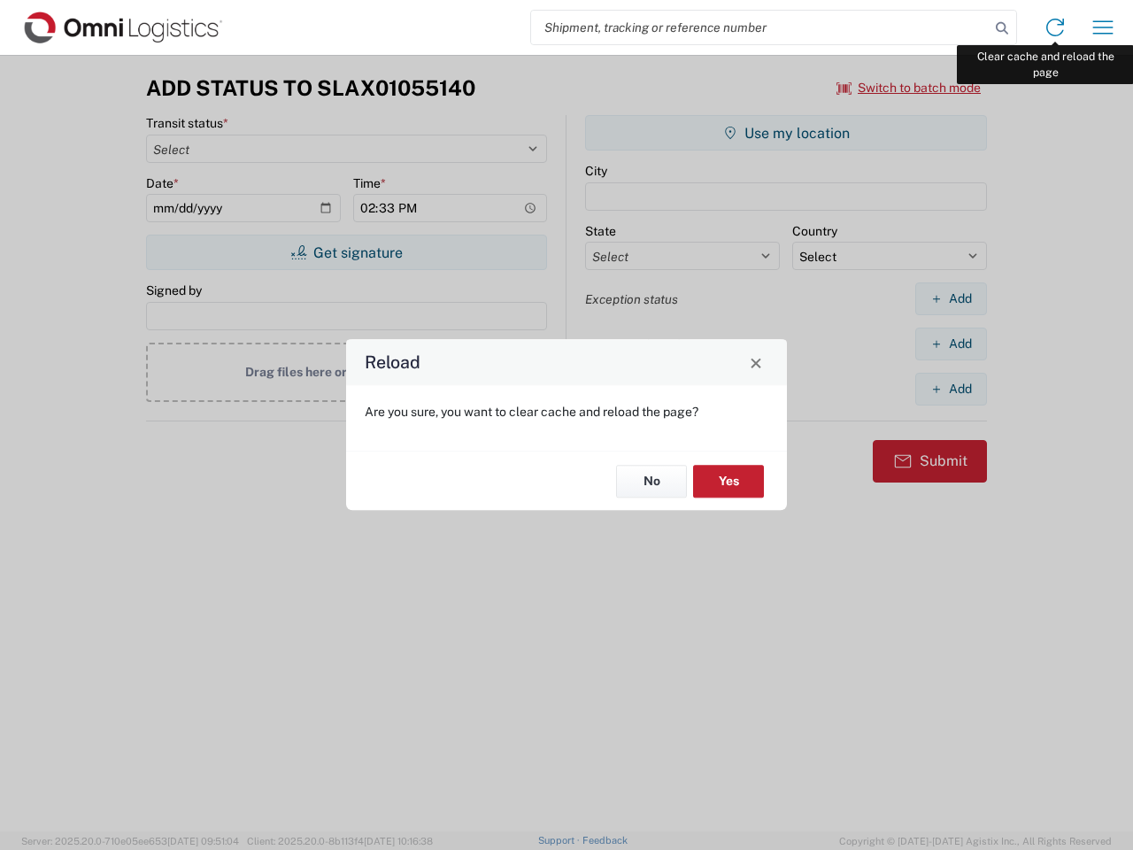  Describe the element at coordinates (651, 481) in the screenshot. I see `button: No` at that location.